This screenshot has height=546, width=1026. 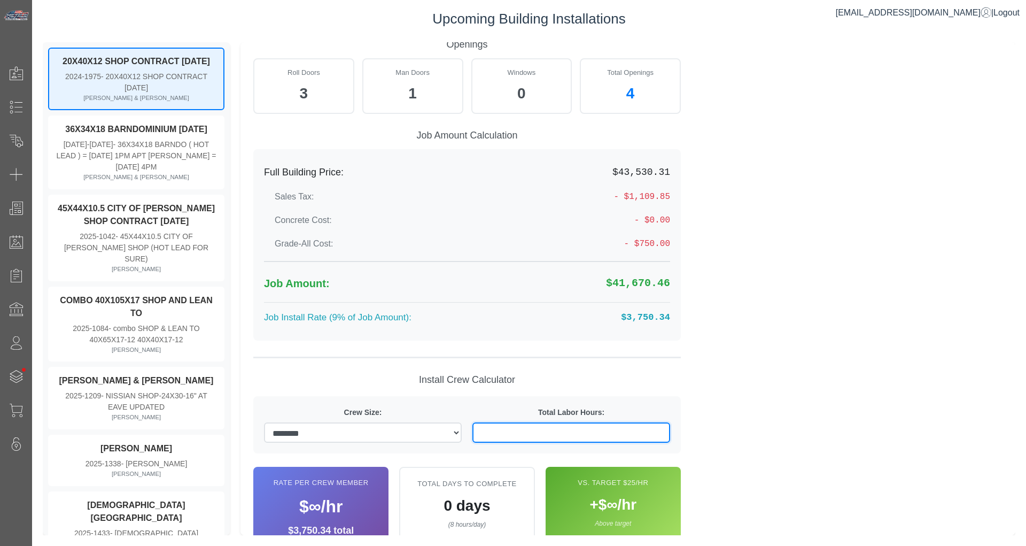 I want to click on div: Rate per Crew Member, so click(x=321, y=483).